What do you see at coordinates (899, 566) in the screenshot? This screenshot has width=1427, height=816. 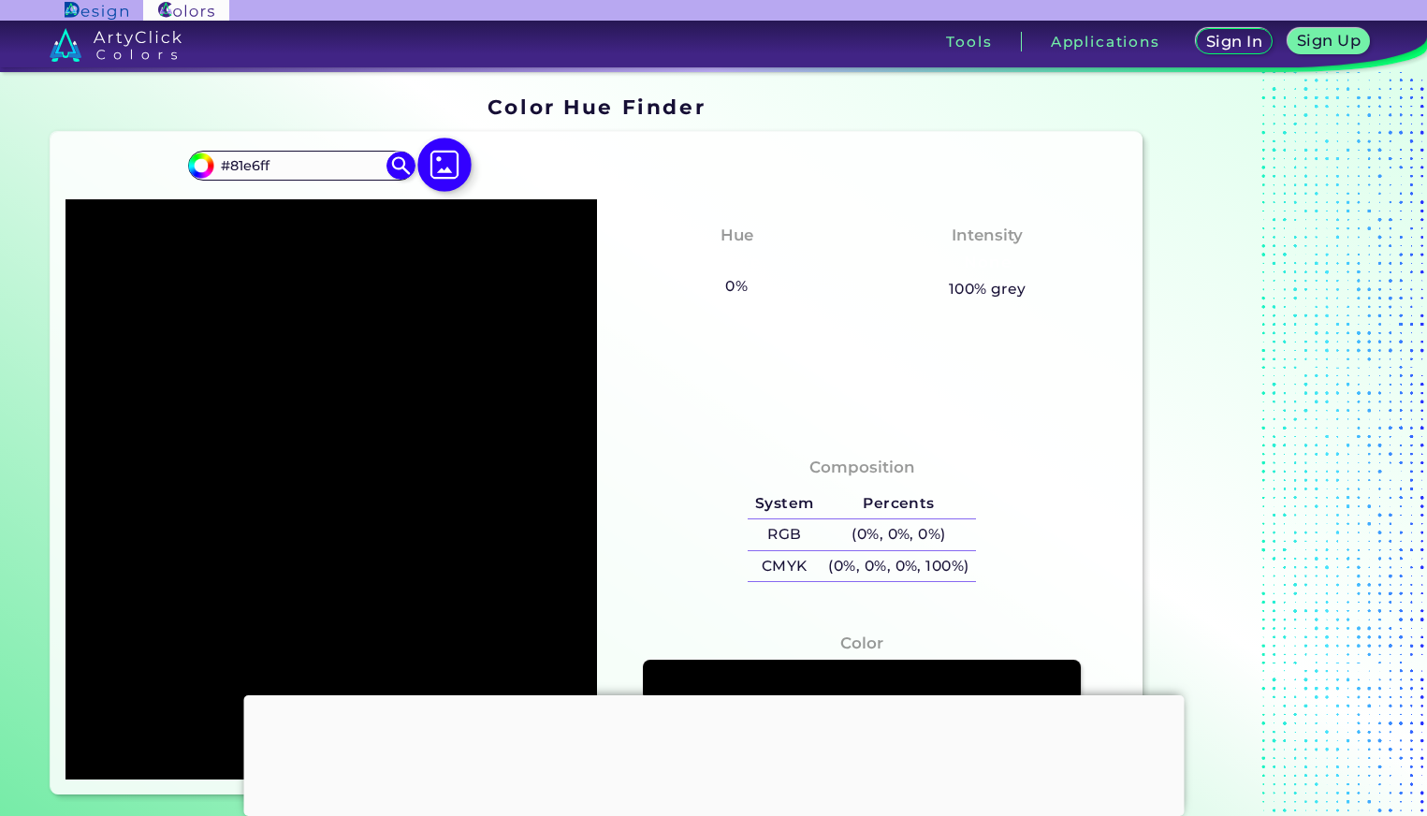 I see `h5: (0%, 0%, 0%, 100%)` at bounding box center [899, 566].